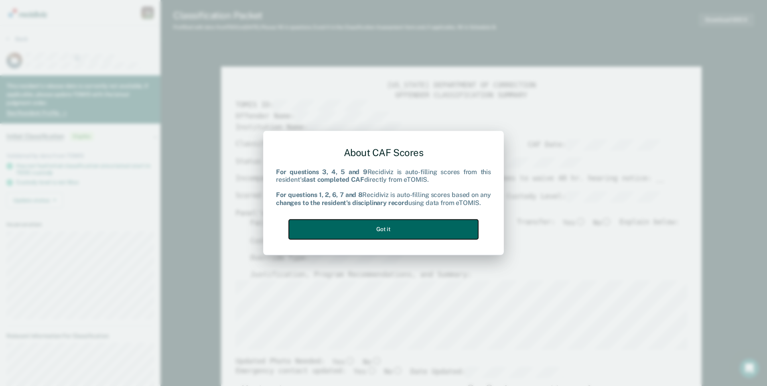 The image size is (767, 386). What do you see at coordinates (322, 172) in the screenshot?
I see `b: For questions 3, 4, 5 and 9` at bounding box center [322, 172].